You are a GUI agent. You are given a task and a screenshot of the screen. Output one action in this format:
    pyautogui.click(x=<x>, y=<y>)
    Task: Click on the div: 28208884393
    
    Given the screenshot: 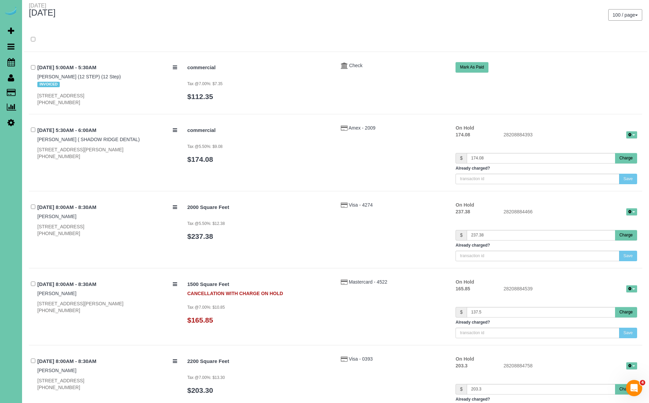 What is the action you would take?
    pyautogui.click(x=570, y=135)
    